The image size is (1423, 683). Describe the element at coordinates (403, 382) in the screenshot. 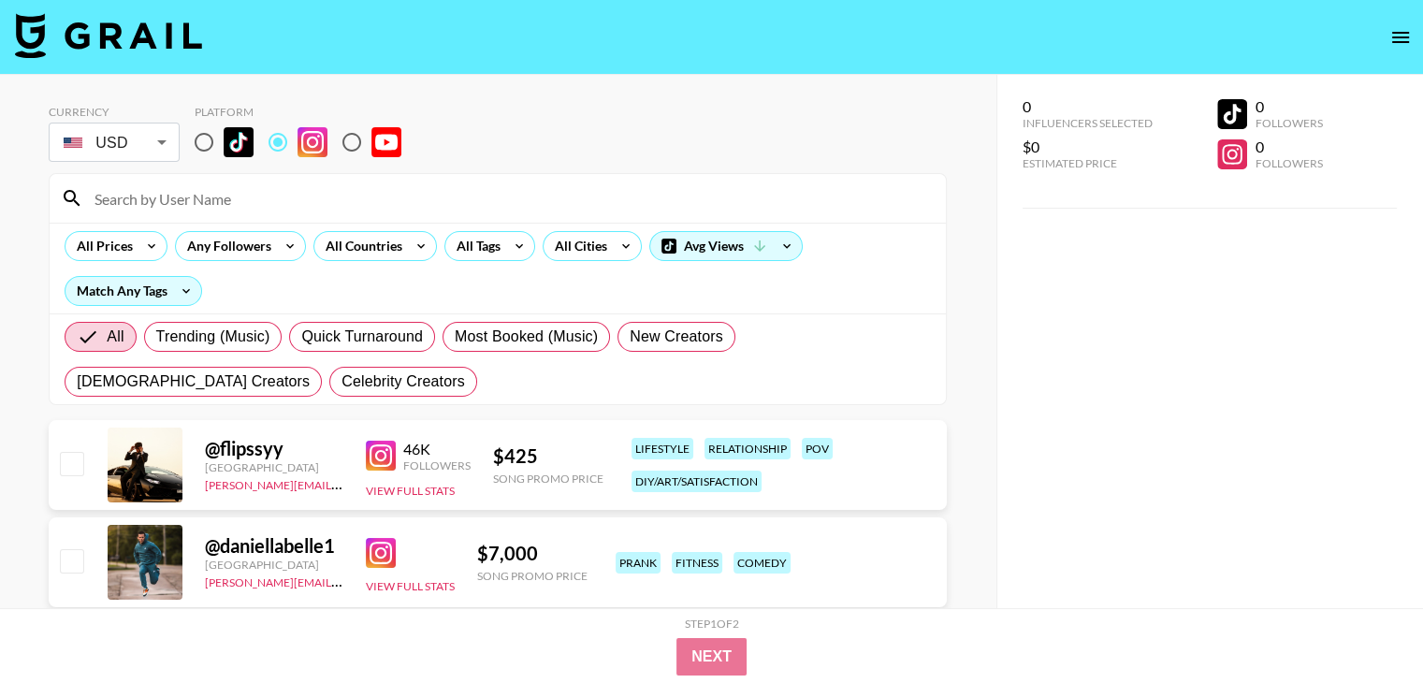

I see `span: Celebrity Creators` at that location.